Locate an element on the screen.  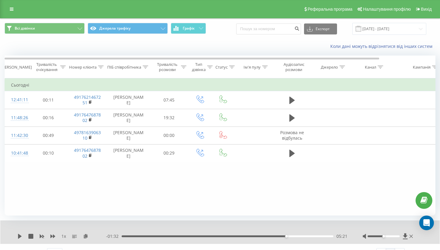
div: Тип дзвінка is located at coordinates (199, 67).